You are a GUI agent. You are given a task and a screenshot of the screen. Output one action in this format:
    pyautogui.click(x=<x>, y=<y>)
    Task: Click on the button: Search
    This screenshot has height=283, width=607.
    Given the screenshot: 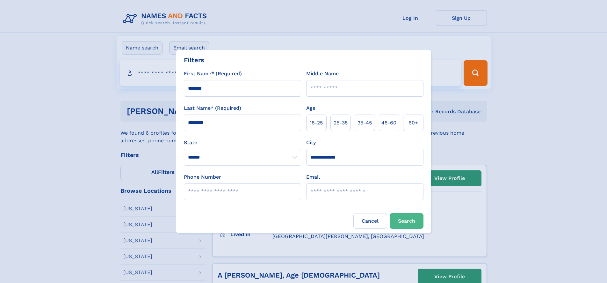 What is the action you would take?
    pyautogui.click(x=407, y=220)
    